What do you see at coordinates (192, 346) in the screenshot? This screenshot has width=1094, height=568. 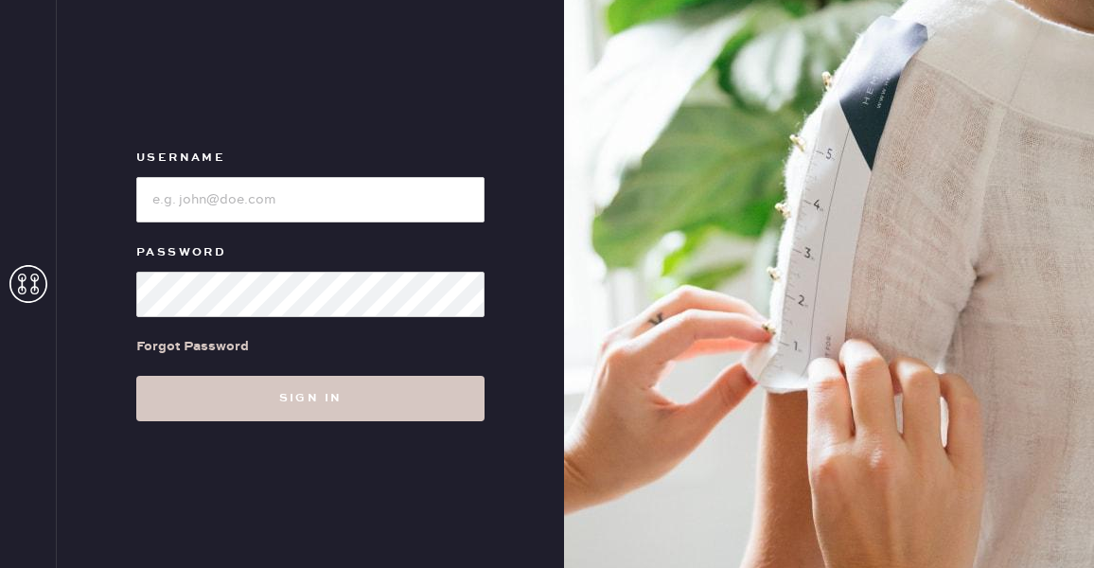 I see `a: Forgot Password` at bounding box center [192, 346].